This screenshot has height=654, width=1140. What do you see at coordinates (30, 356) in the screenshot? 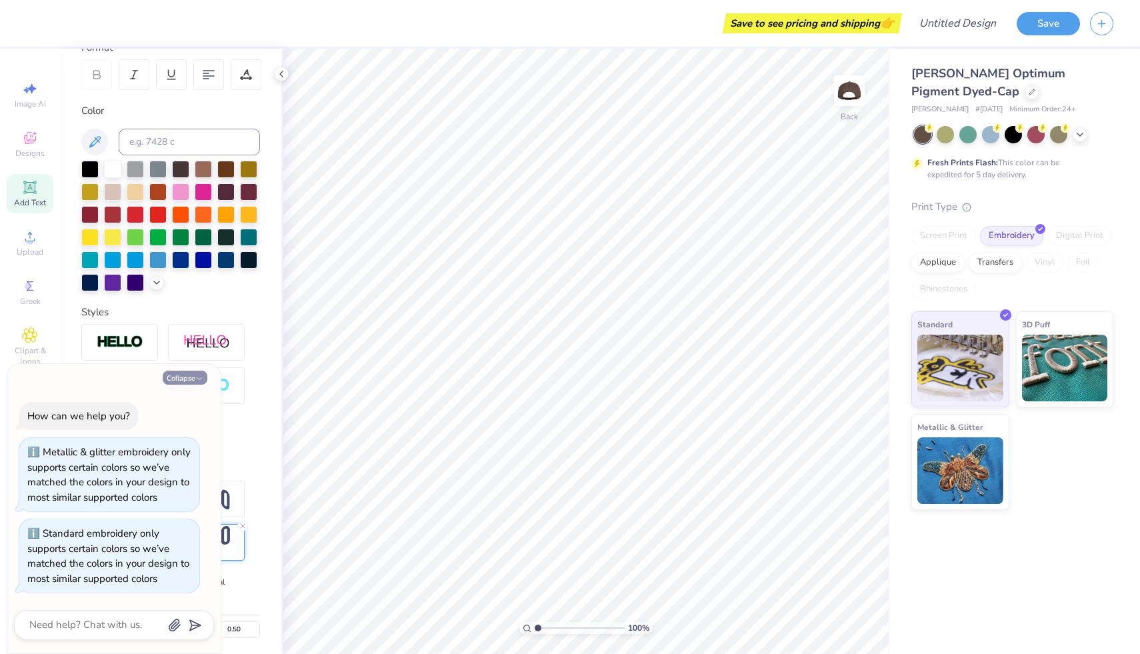
I see `span: Clipart & logos` at bounding box center [30, 356].